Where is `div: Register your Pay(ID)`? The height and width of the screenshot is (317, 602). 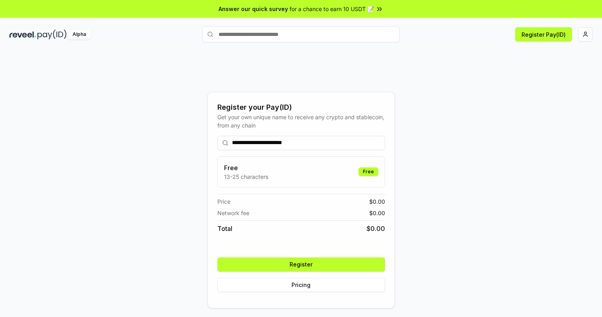 div: Register your Pay(ID) is located at coordinates (301, 107).